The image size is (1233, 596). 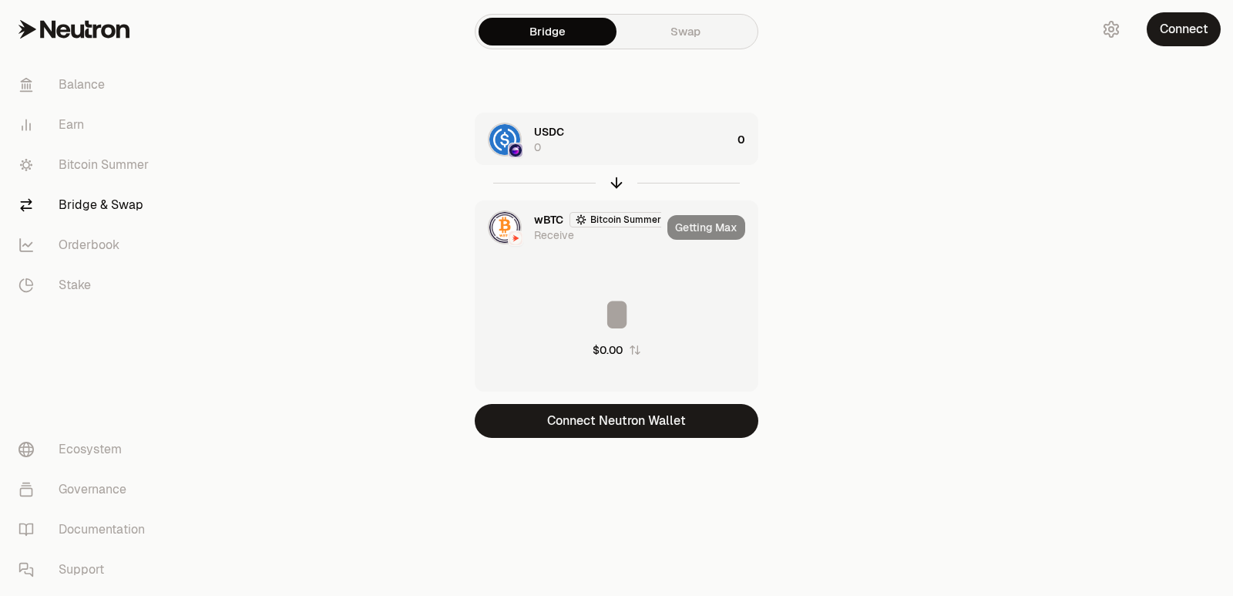 What do you see at coordinates (86, 85) in the screenshot?
I see `a: Balance` at bounding box center [86, 85].